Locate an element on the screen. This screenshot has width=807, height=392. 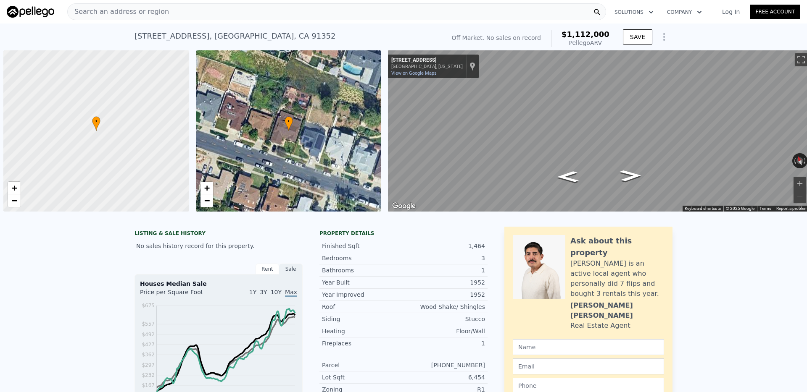
button: Rotate counterclockwise is located at coordinates (794, 161).